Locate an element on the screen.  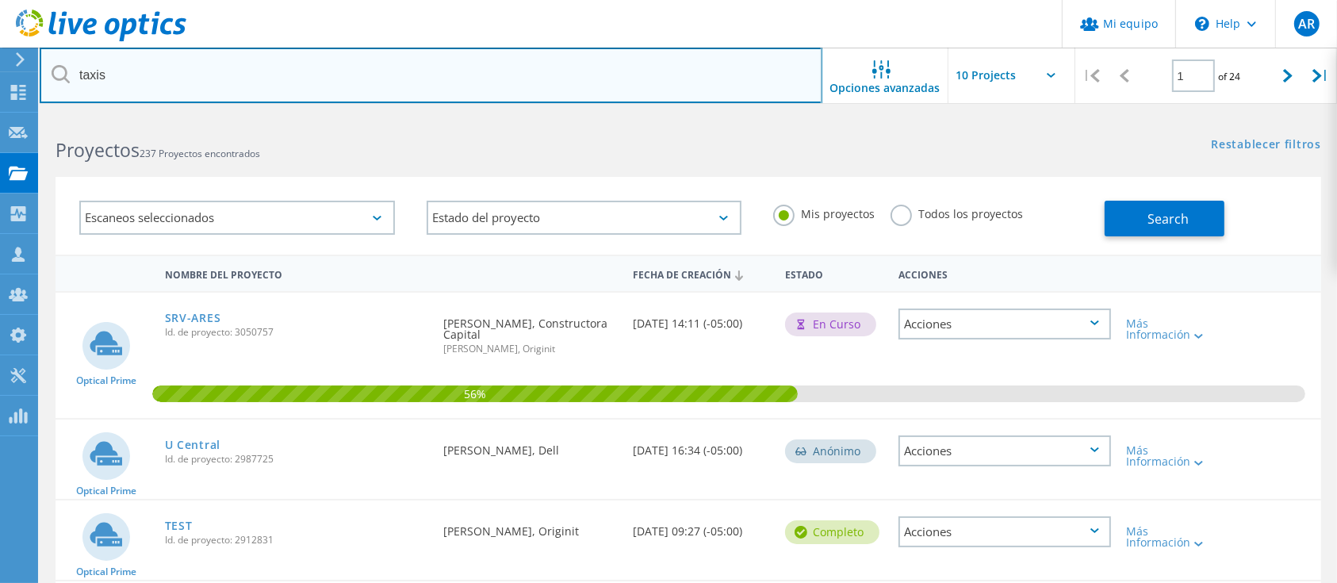
div: Anónimo is located at coordinates (830, 451).